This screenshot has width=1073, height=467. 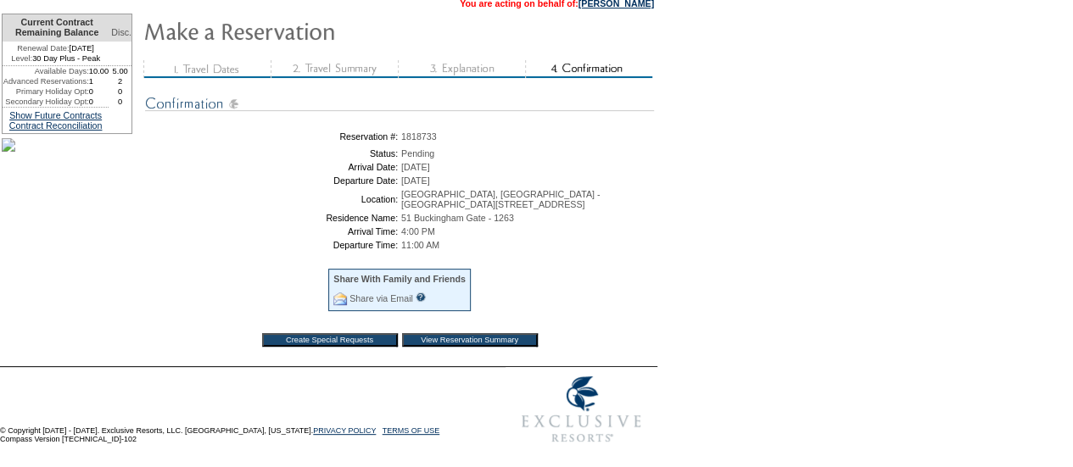 What do you see at coordinates (46, 81) in the screenshot?
I see `td: Advanced Reservations:` at bounding box center [46, 81].